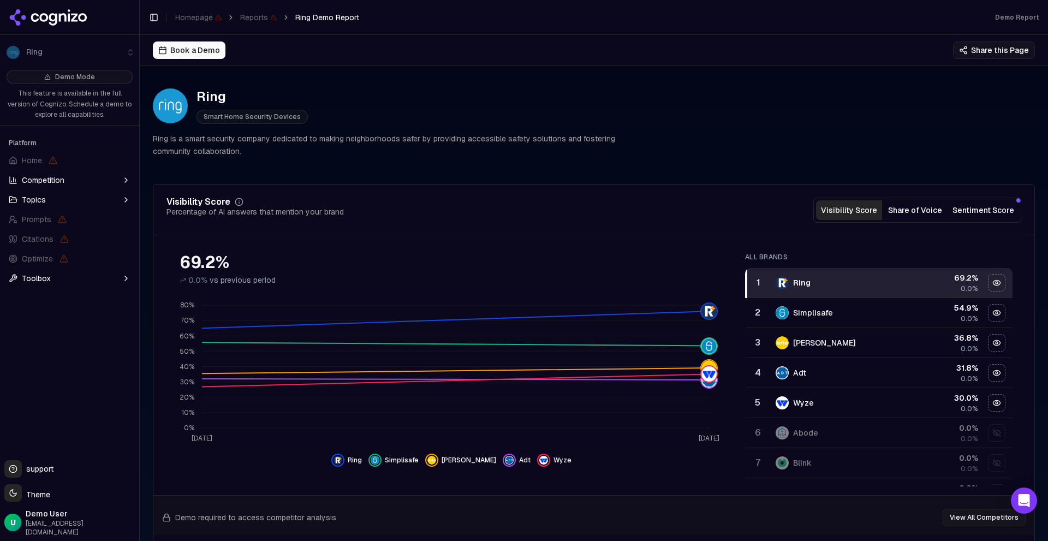 This screenshot has width=1048, height=541. I want to click on button: Show abode data, so click(996, 433).